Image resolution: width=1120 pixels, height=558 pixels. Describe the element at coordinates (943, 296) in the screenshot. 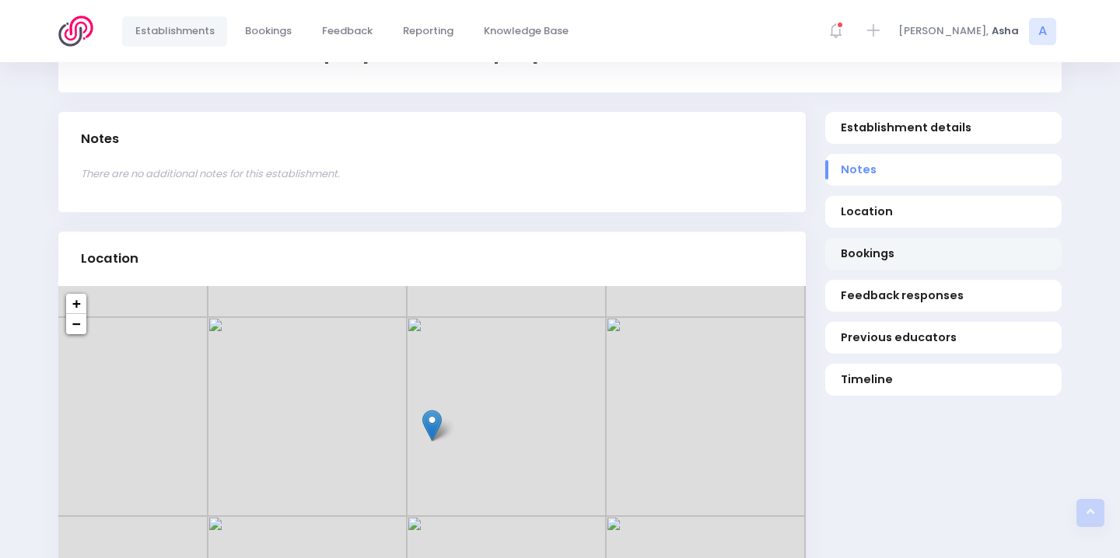

I see `a: Feedback responses` at that location.